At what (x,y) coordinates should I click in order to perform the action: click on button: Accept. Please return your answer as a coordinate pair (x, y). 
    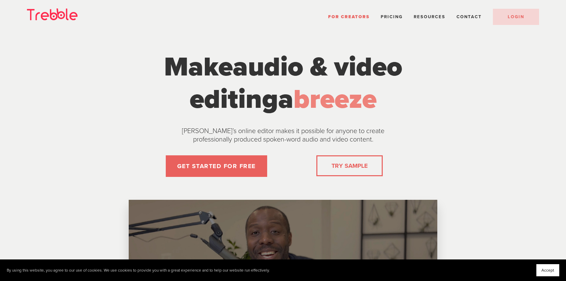
    Looking at the image, I should click on (548, 270).